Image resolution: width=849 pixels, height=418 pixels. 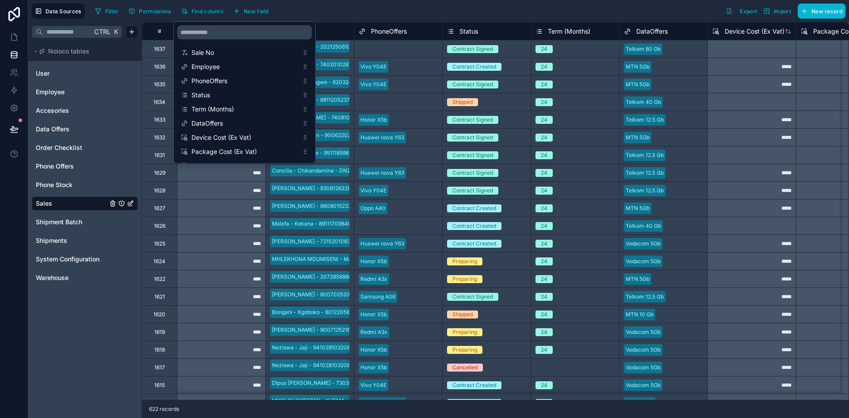 I want to click on span: Find column, so click(x=207, y=11).